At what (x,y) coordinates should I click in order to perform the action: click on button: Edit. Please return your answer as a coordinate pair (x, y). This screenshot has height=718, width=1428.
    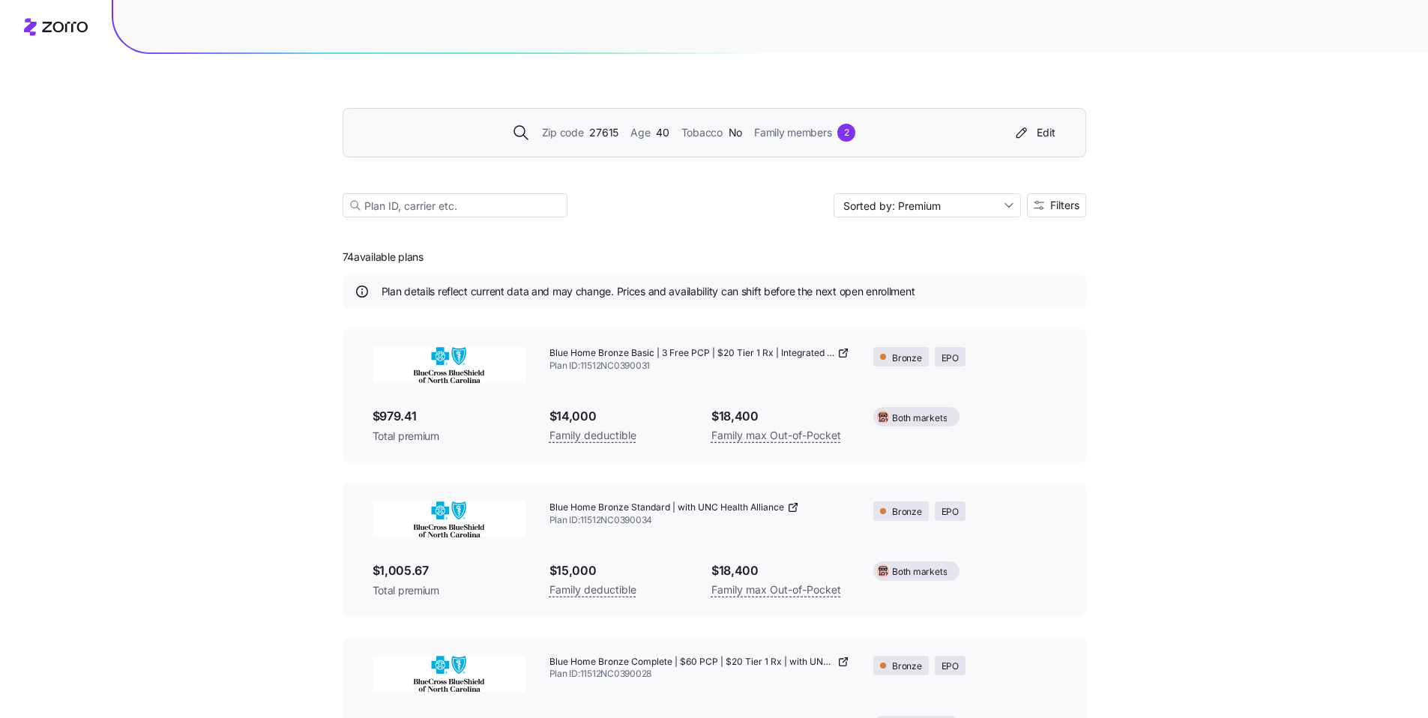
    Looking at the image, I should click on (1034, 133).